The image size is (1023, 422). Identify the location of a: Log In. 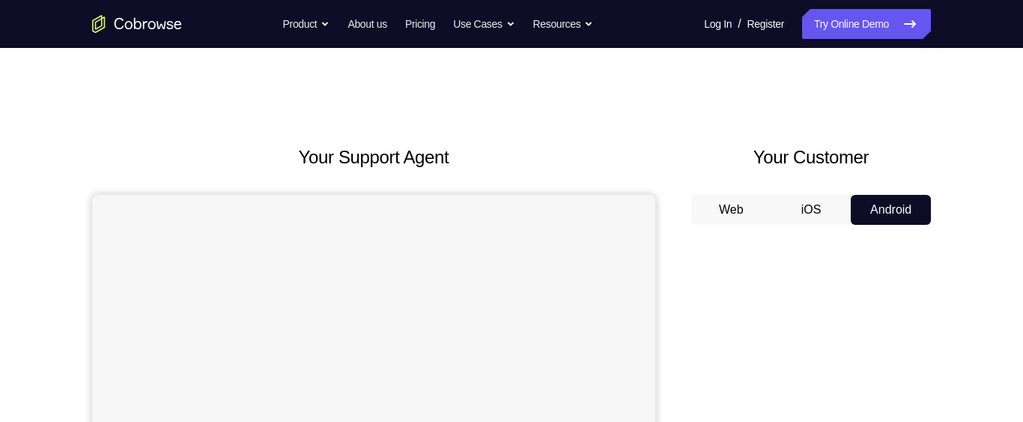
(717, 24).